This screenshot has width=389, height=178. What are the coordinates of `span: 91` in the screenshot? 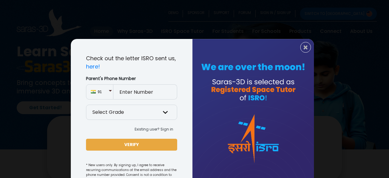 It's located at (103, 92).